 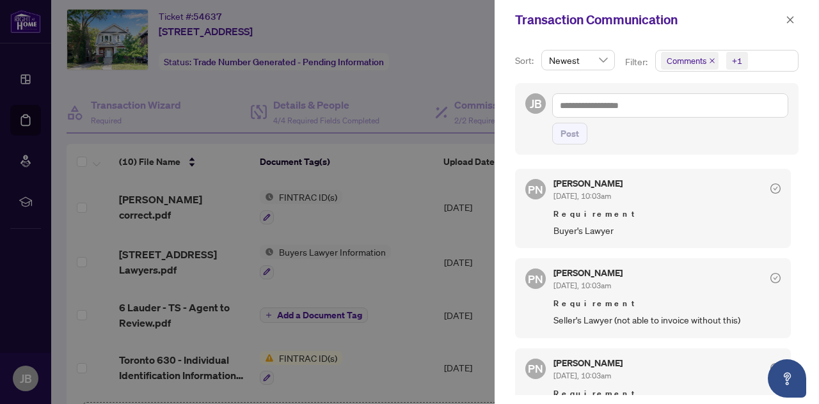 I want to click on div: +1, so click(x=737, y=61).